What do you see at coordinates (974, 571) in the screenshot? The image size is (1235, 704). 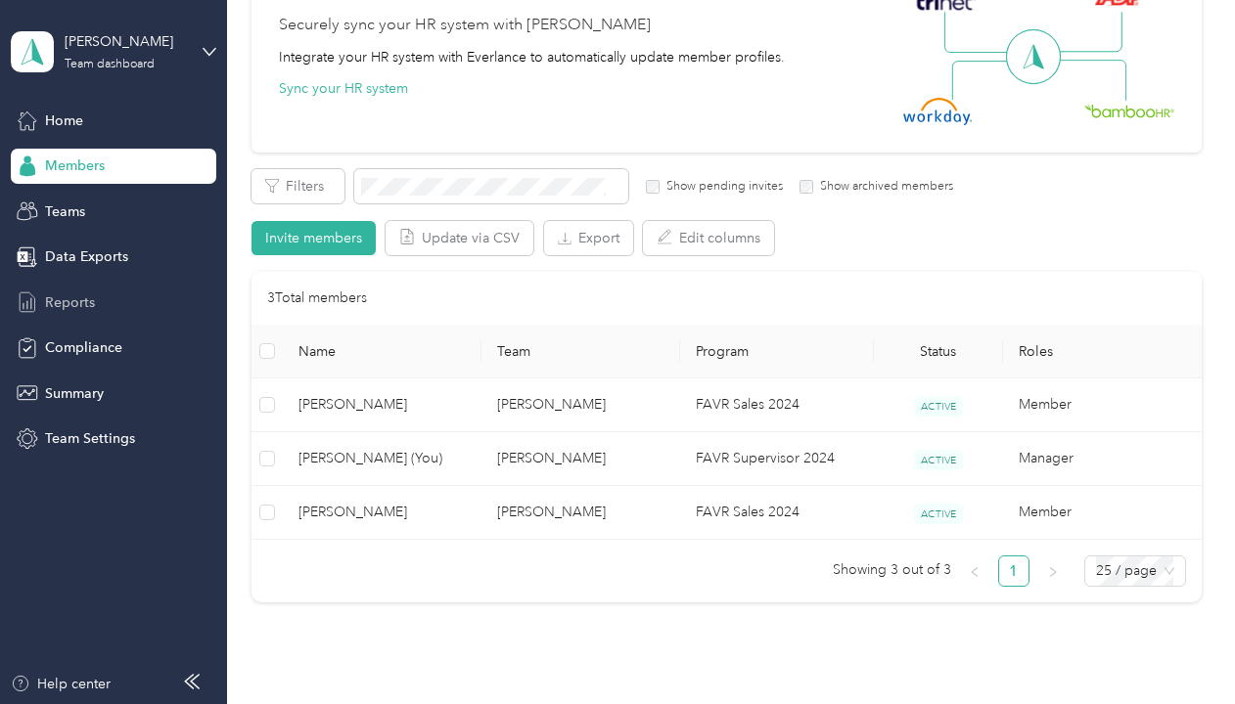 I see `li: Previous Page` at bounding box center [974, 571].